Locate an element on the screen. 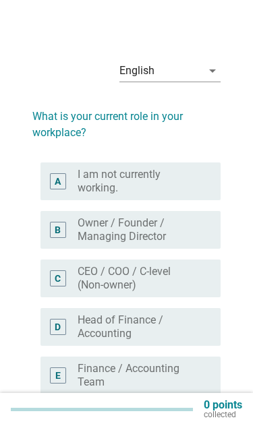 The image size is (253, 426). div: A is located at coordinates (57, 181).